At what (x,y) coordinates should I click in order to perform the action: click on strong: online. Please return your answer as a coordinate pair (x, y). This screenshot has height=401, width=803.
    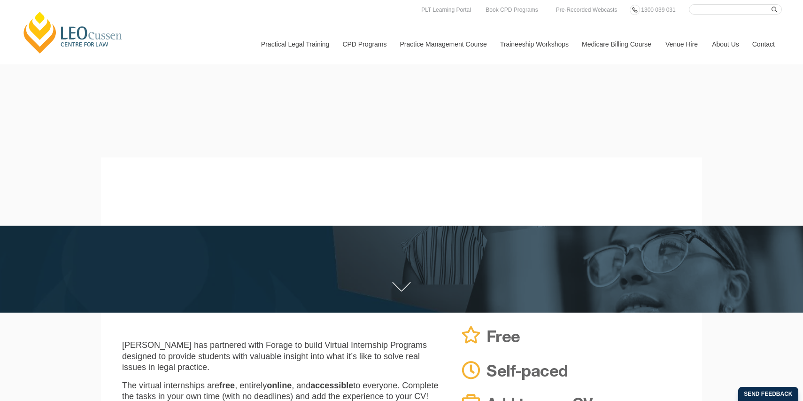
    Looking at the image, I should click on (279, 385).